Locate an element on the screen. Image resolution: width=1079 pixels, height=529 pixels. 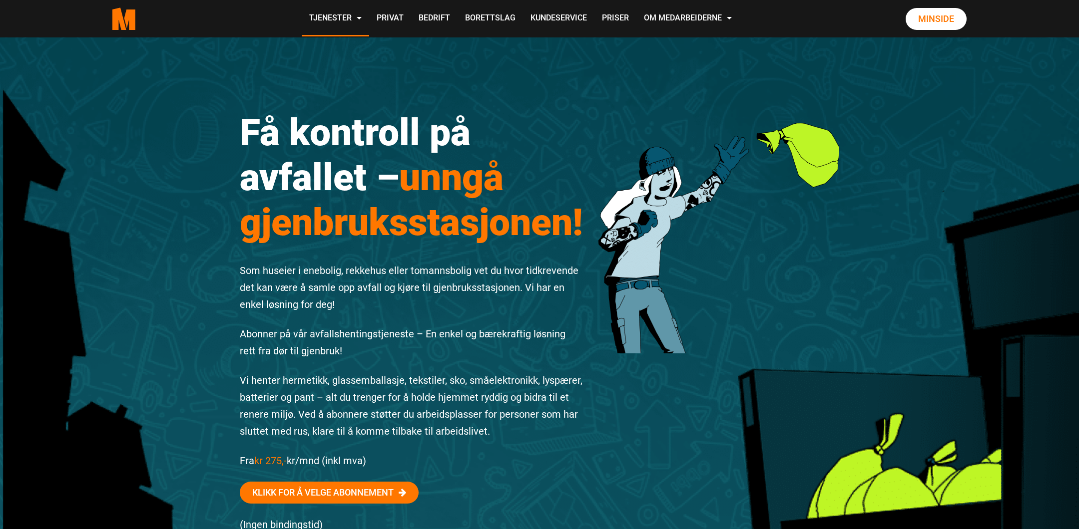
a: Klikk for å velge abonnement is located at coordinates (329, 493).